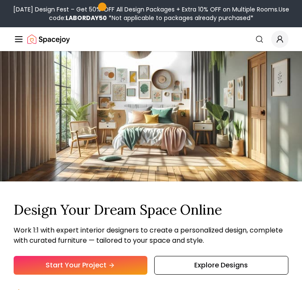 The image size is (302, 290). I want to click on h1: Design Your Dream Space Online, so click(151, 210).